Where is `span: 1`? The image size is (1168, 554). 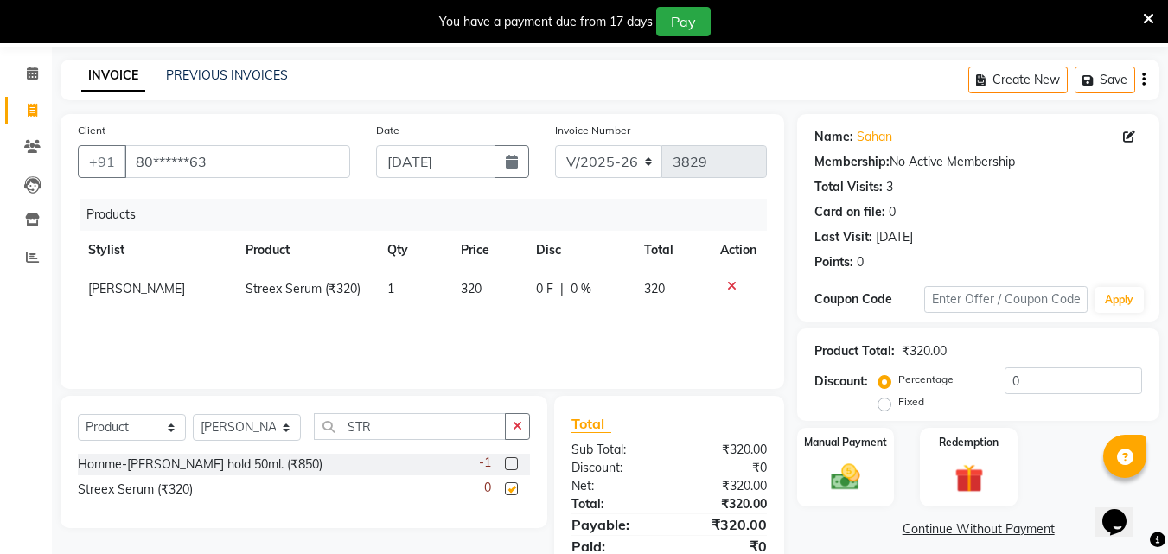
span: 1 is located at coordinates (391, 289).